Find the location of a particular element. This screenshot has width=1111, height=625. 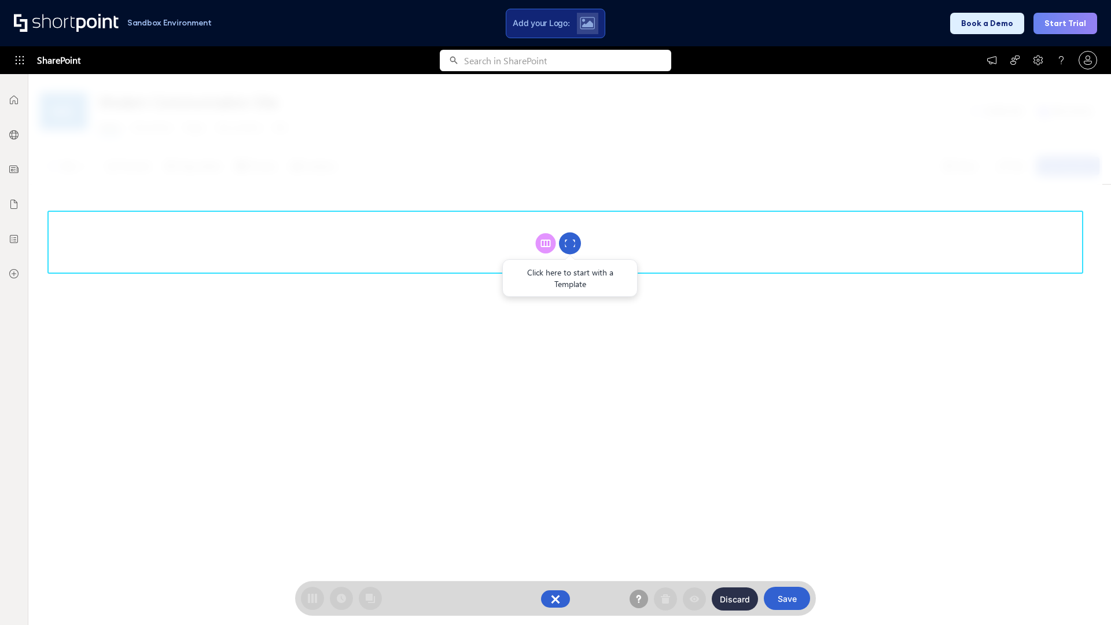

h1: Sandbox Environment is located at coordinates (170, 23).